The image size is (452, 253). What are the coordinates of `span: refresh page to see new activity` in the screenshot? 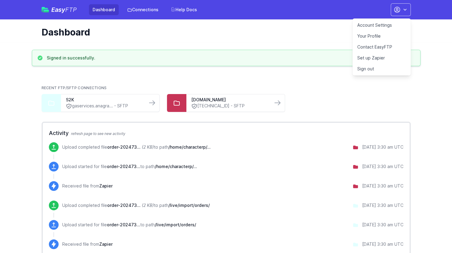 It's located at (98, 134).